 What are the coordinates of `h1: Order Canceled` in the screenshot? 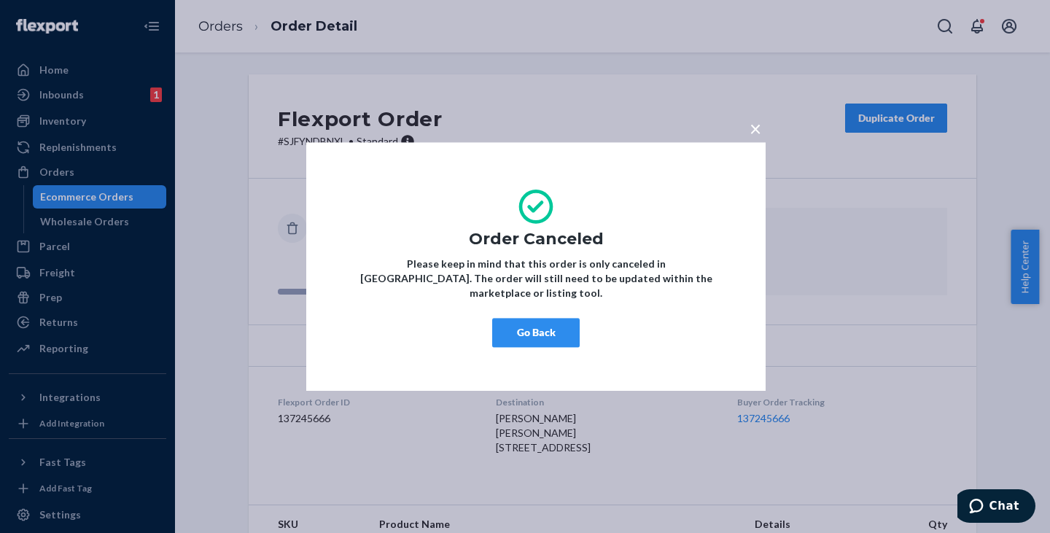 It's located at (536, 239).